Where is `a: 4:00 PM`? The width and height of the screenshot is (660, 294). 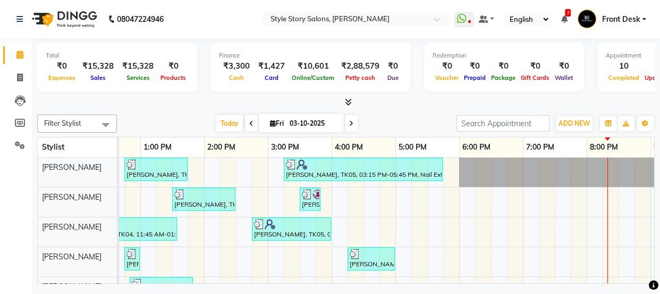 a: 4:00 PM is located at coordinates (349, 147).